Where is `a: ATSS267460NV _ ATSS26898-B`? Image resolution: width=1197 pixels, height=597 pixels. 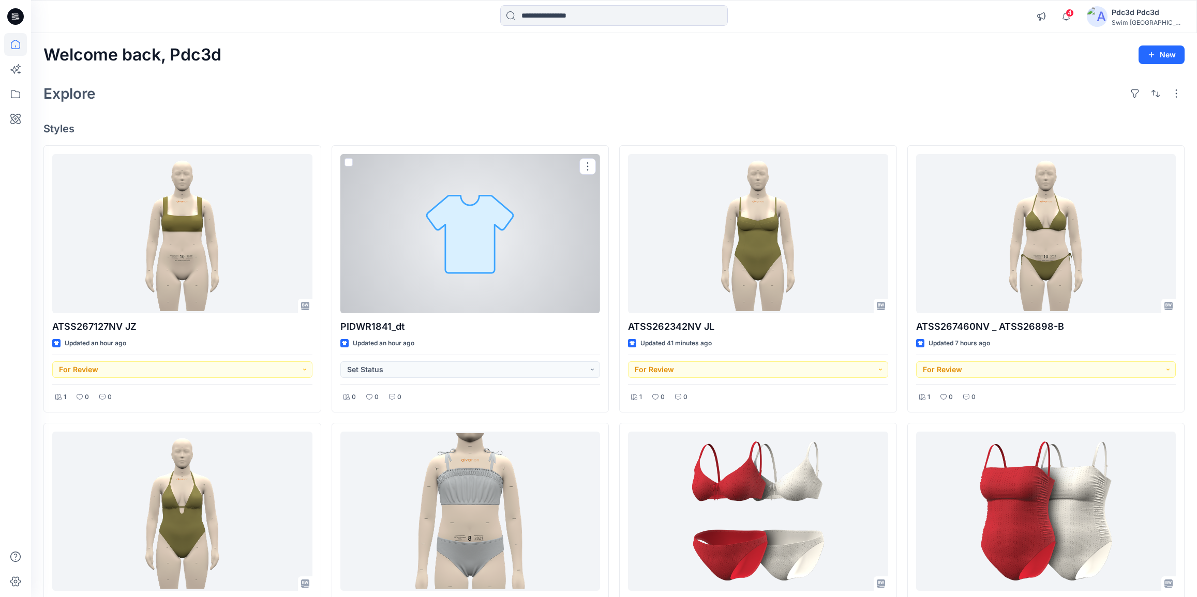
a: ATSS267460NV _ ATSS26898-B is located at coordinates (1046, 234).